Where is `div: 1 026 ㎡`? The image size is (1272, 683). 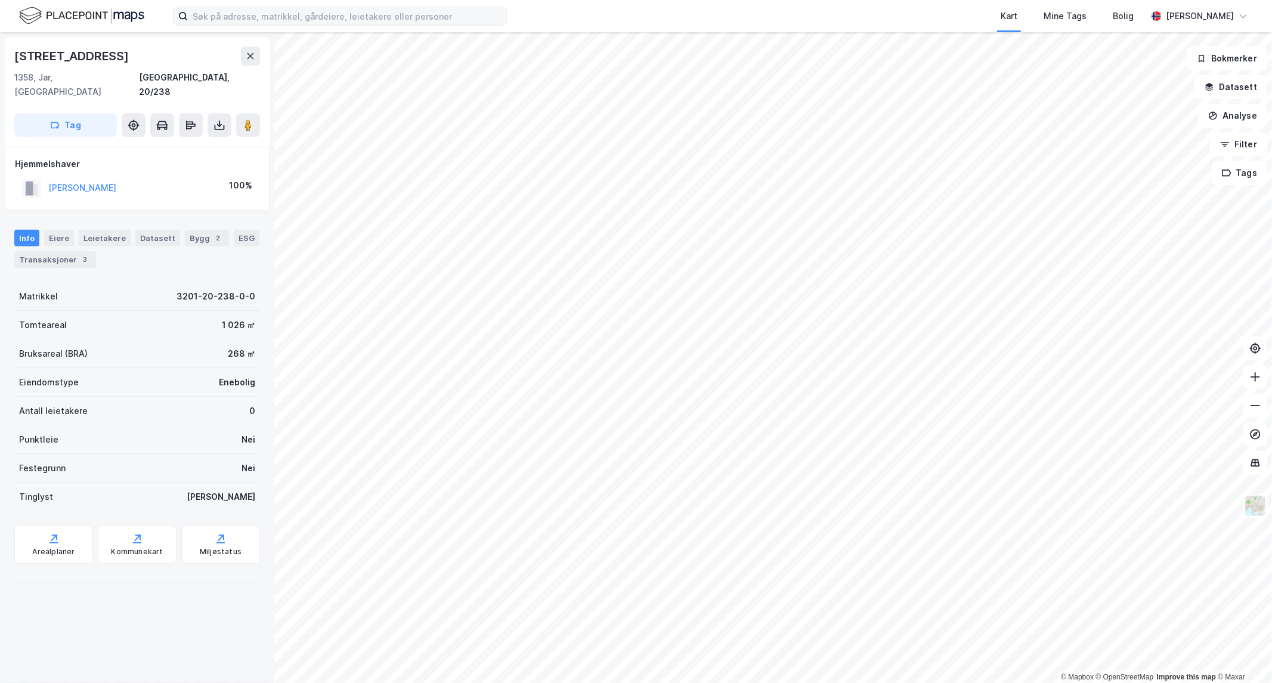 div: 1 026 ㎡ is located at coordinates (238, 325).